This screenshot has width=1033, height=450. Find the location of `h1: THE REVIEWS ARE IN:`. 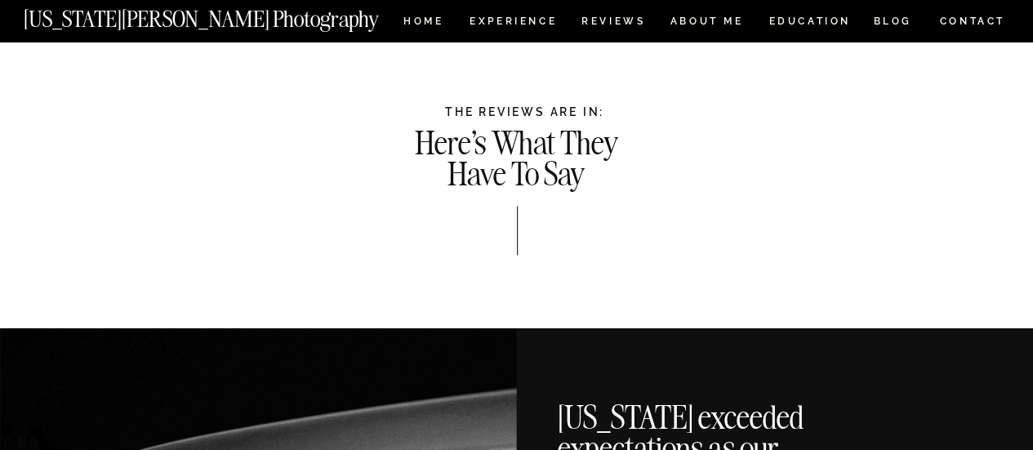

h1: THE REVIEWS ARE IN: is located at coordinates (525, 112).